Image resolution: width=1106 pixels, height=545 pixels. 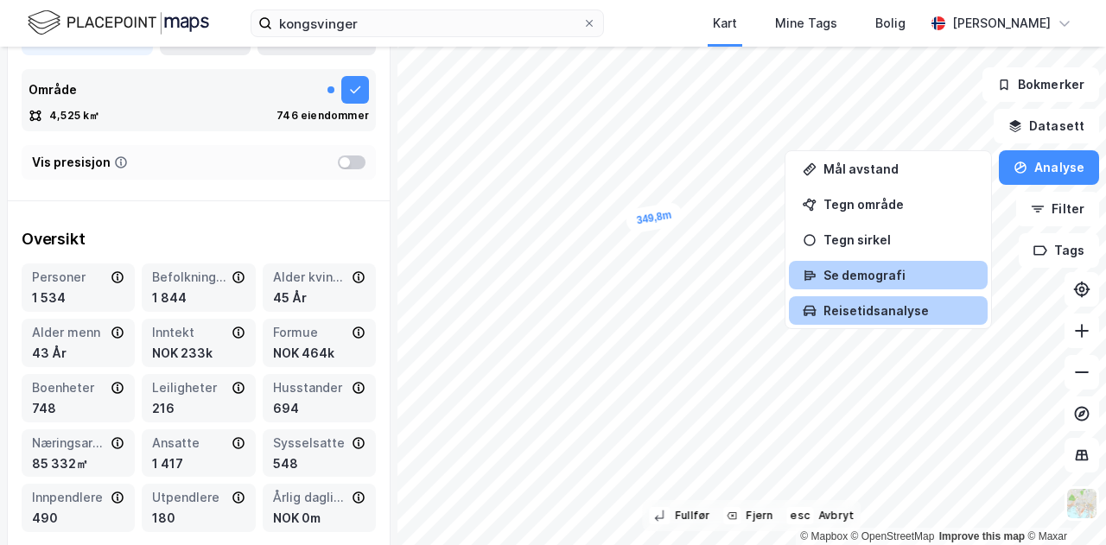 What do you see at coordinates (310, 388) in the screenshot?
I see `div: Husstander` at bounding box center [310, 388].